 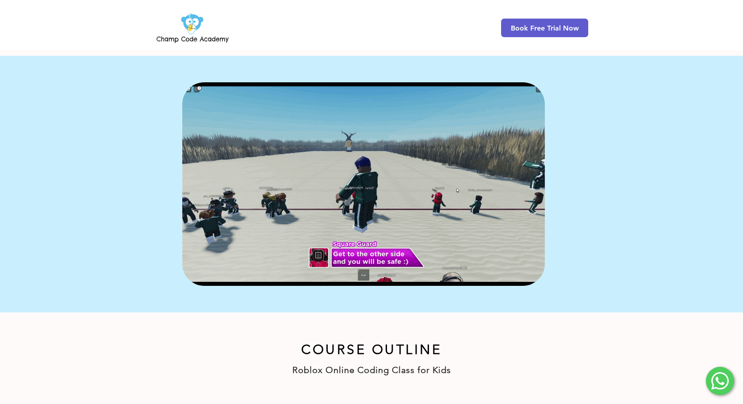 What do you see at coordinates (372, 349) in the screenshot?
I see `span: COURSE OUTLINE` at bounding box center [372, 349].